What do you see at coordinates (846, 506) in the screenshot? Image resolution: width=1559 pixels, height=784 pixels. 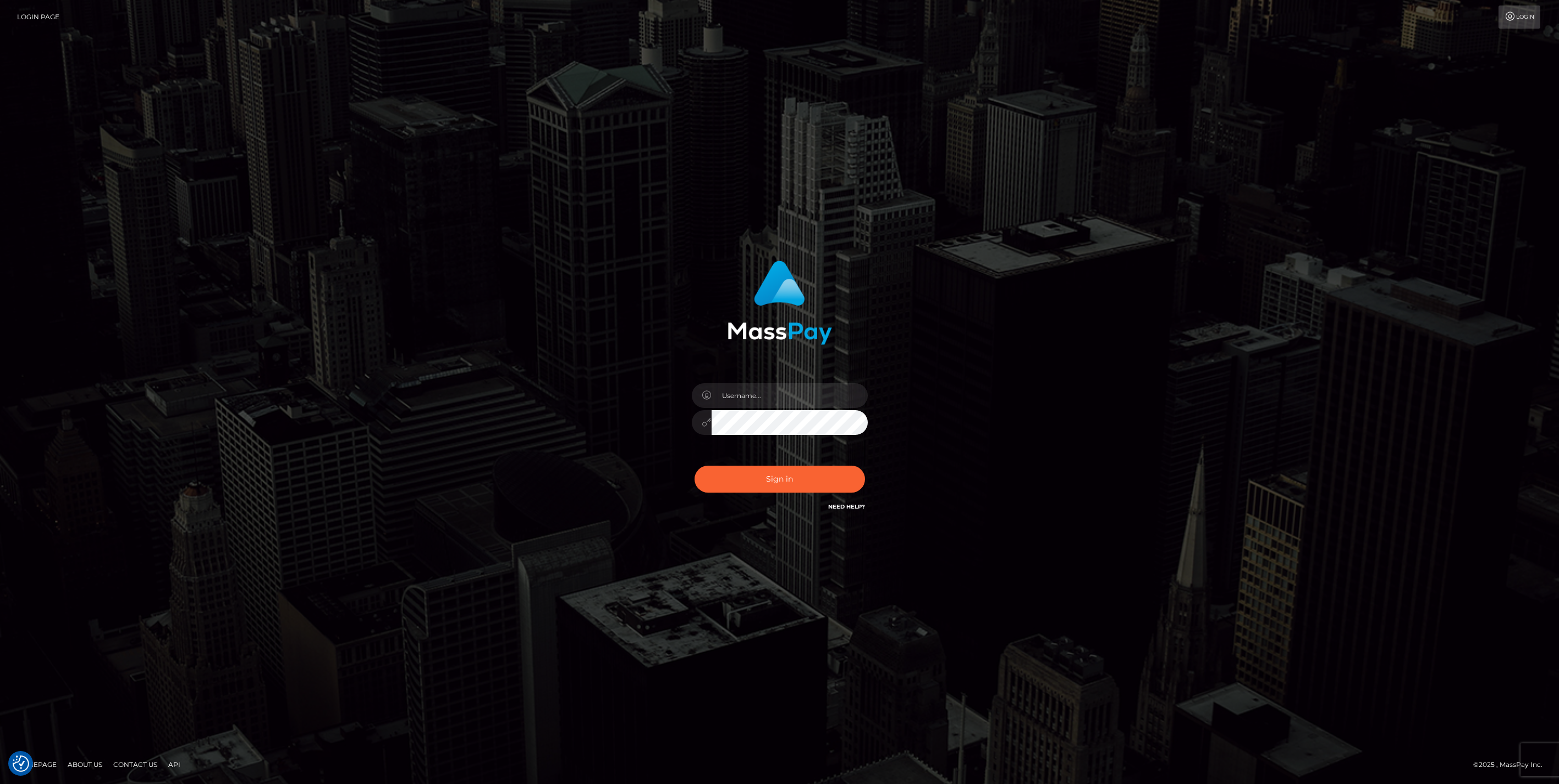 I see `a: Need Help?` at bounding box center [846, 506].